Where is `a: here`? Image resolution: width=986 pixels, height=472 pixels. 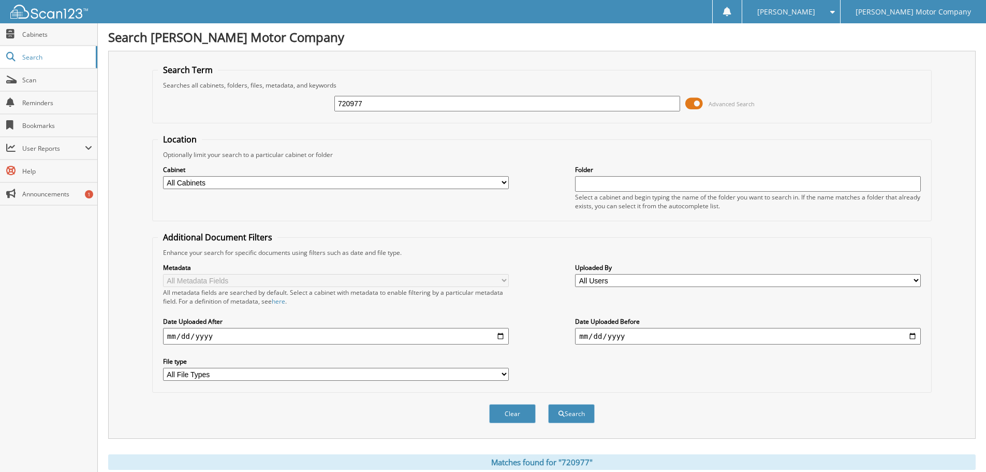
a: here is located at coordinates (279, 301).